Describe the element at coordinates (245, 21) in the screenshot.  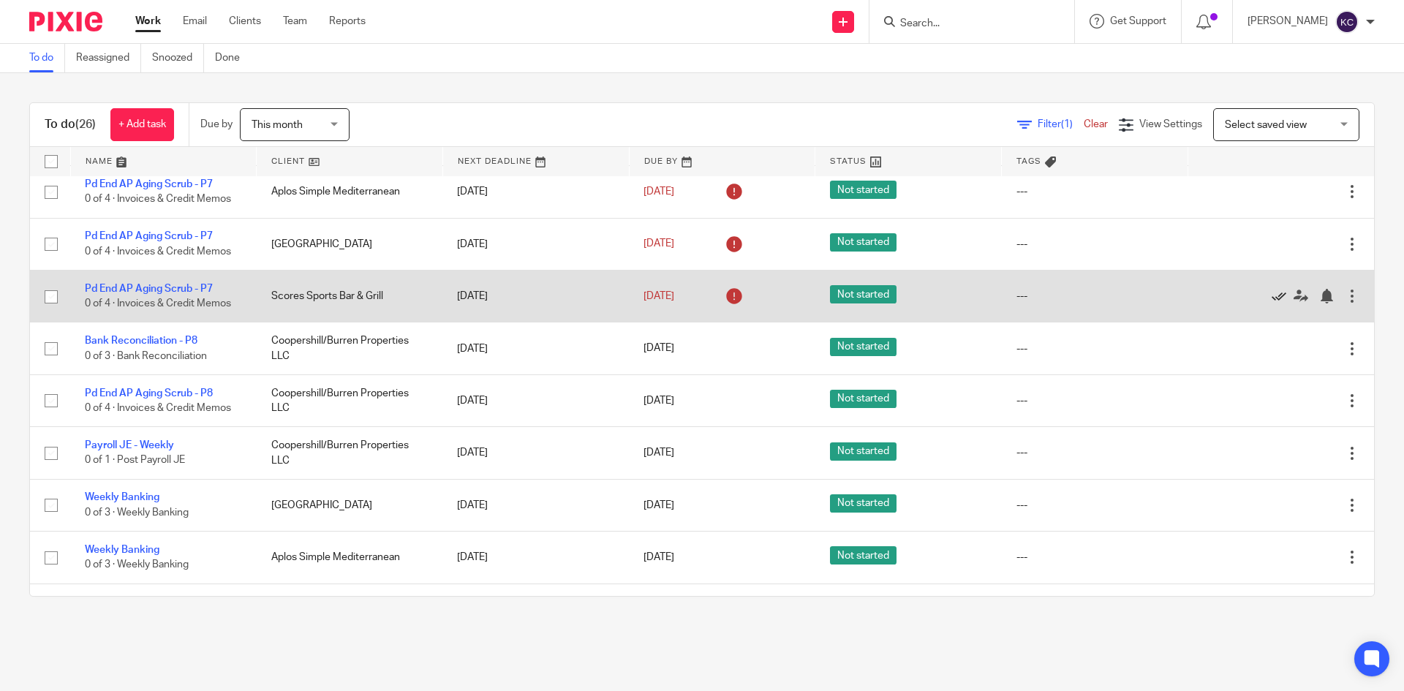
I see `a: Clients` at that location.